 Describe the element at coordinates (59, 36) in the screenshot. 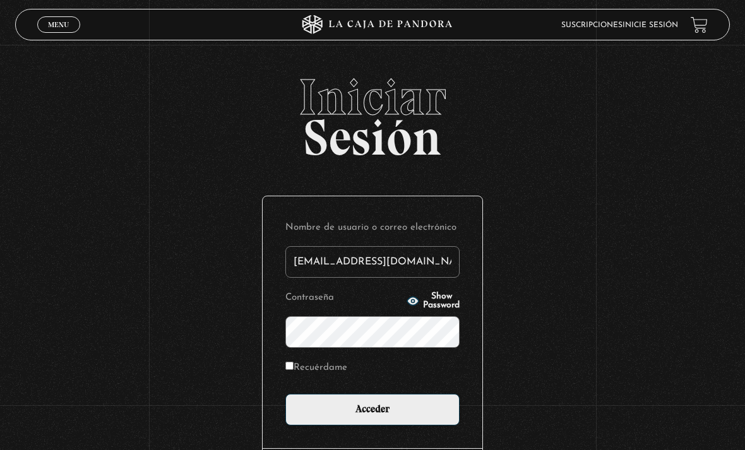

I see `span: Cerrar` at that location.